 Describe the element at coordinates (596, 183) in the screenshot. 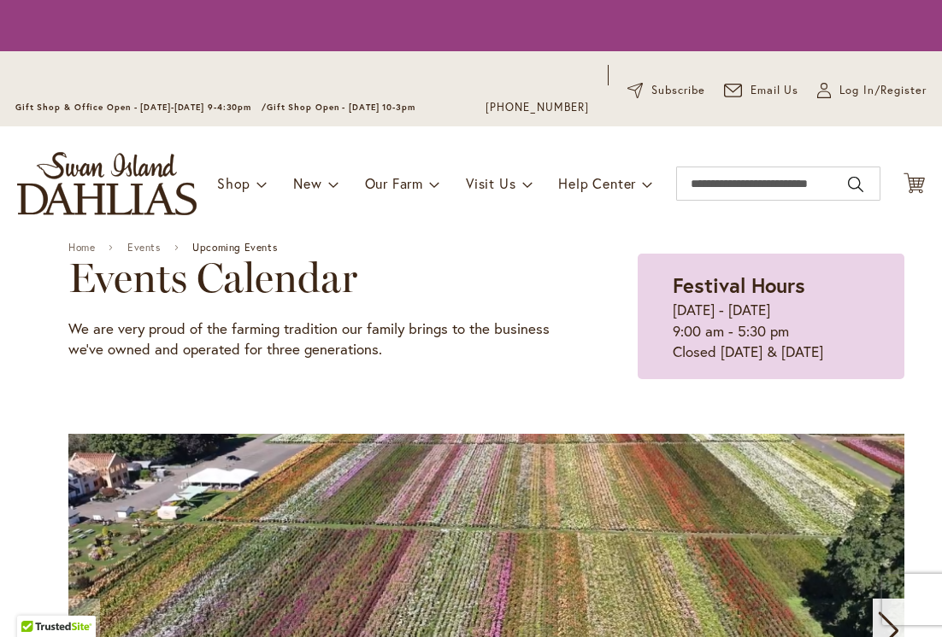

I see `span: Help Center` at that location.